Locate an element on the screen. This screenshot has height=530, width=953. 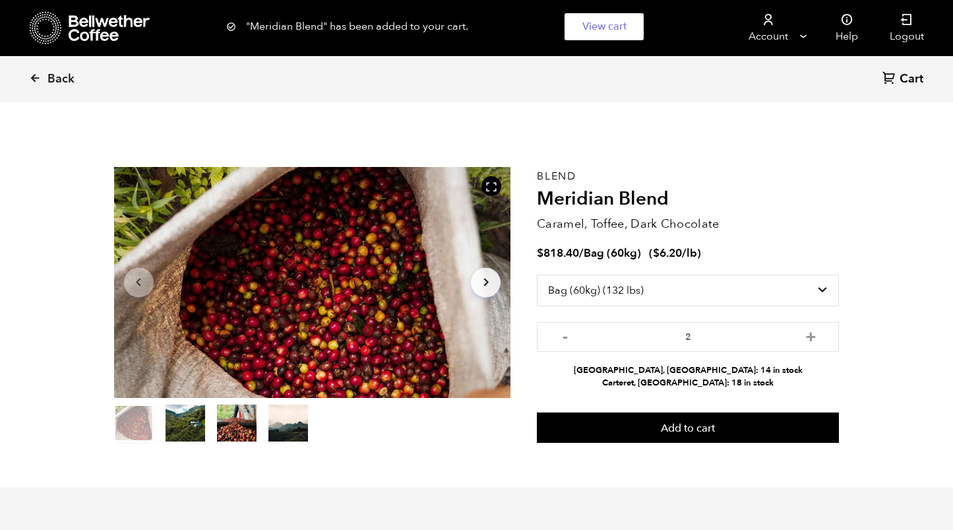
span: Cart is located at coordinates (912, 79).